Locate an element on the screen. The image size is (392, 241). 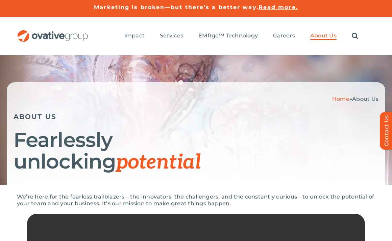
h1: Fearlessly unlocking is located at coordinates (196, 151).